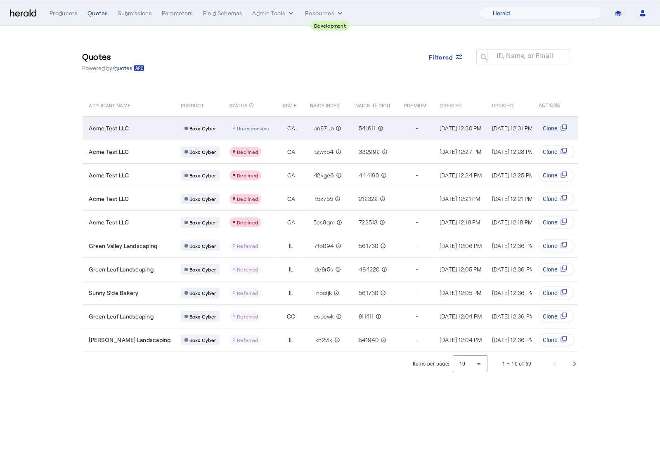  Describe the element at coordinates (291, 316) in the screenshot. I see `span: CO` at that location.